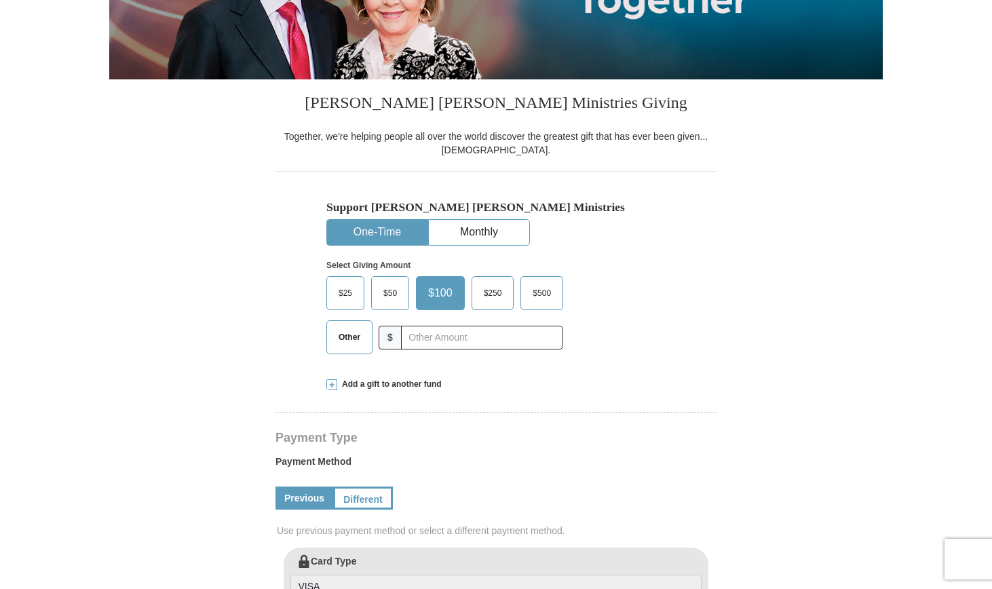 This screenshot has width=992, height=589. Describe the element at coordinates (479, 232) in the screenshot. I see `button: Monthly` at that location.